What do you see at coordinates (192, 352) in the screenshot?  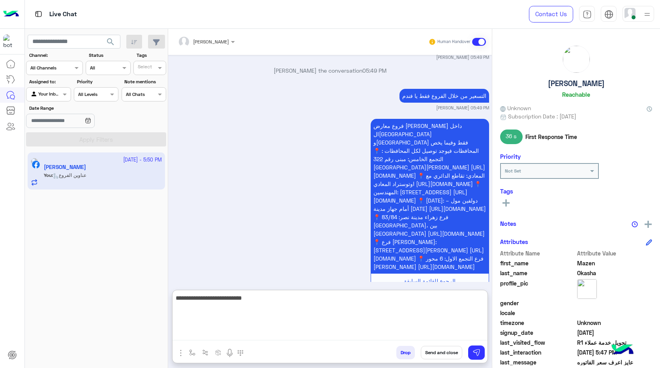 I see `button: select flow` at bounding box center [192, 352].